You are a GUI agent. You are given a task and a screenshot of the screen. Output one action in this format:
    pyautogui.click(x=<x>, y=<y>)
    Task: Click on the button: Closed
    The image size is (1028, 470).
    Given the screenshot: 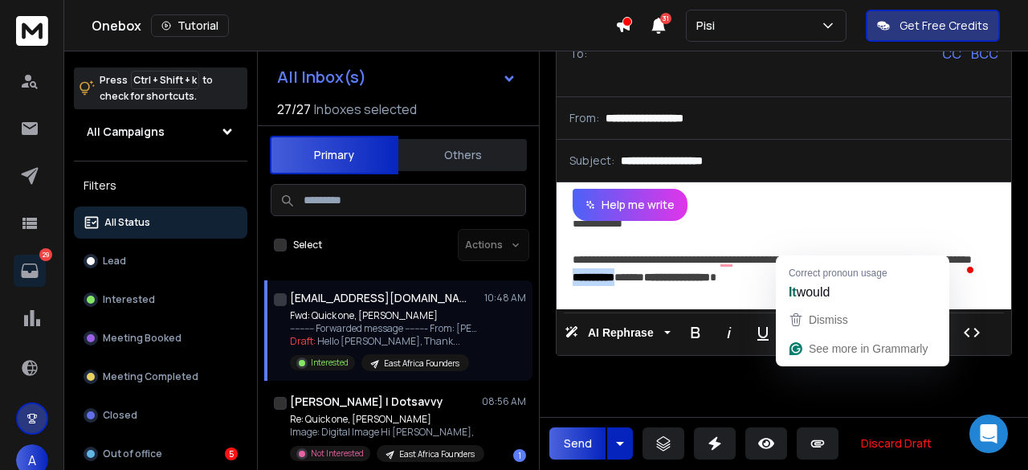 What is the action you would take?
    pyautogui.click(x=161, y=415)
    